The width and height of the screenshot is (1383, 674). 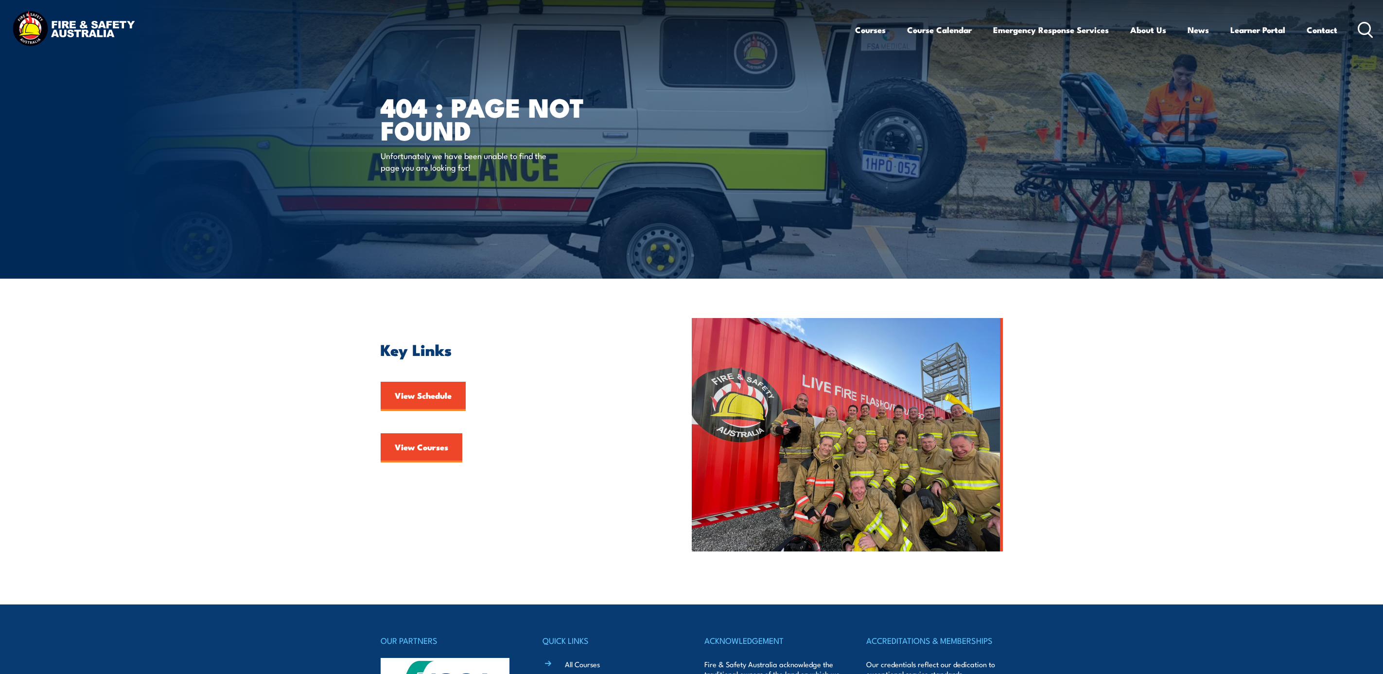 I want to click on a: Course Calendar, so click(x=940, y=30).